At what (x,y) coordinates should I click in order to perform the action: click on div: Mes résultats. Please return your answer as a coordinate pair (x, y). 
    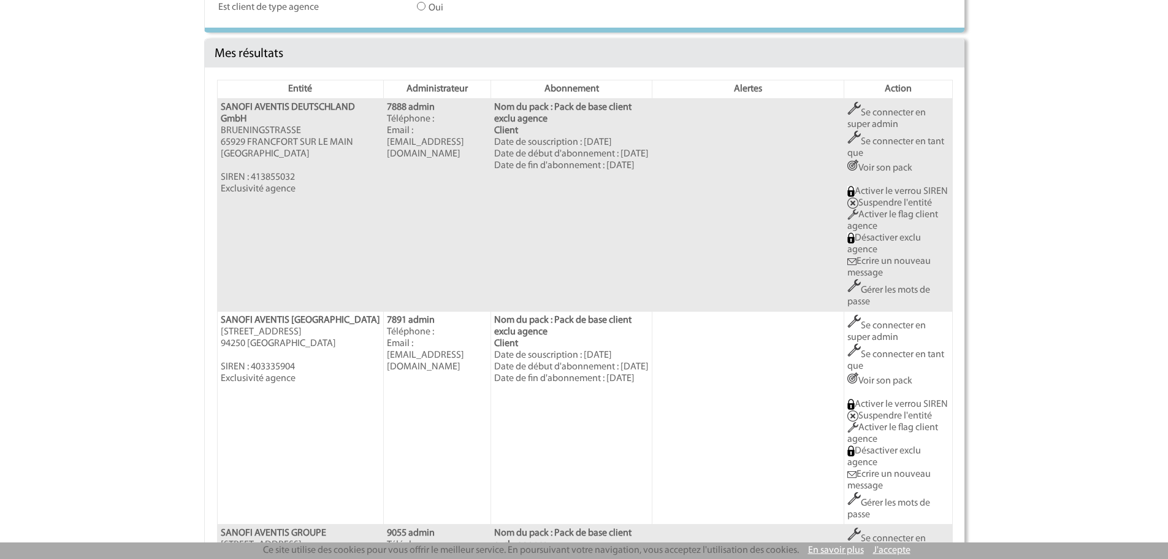
    Looking at the image, I should click on (584, 53).